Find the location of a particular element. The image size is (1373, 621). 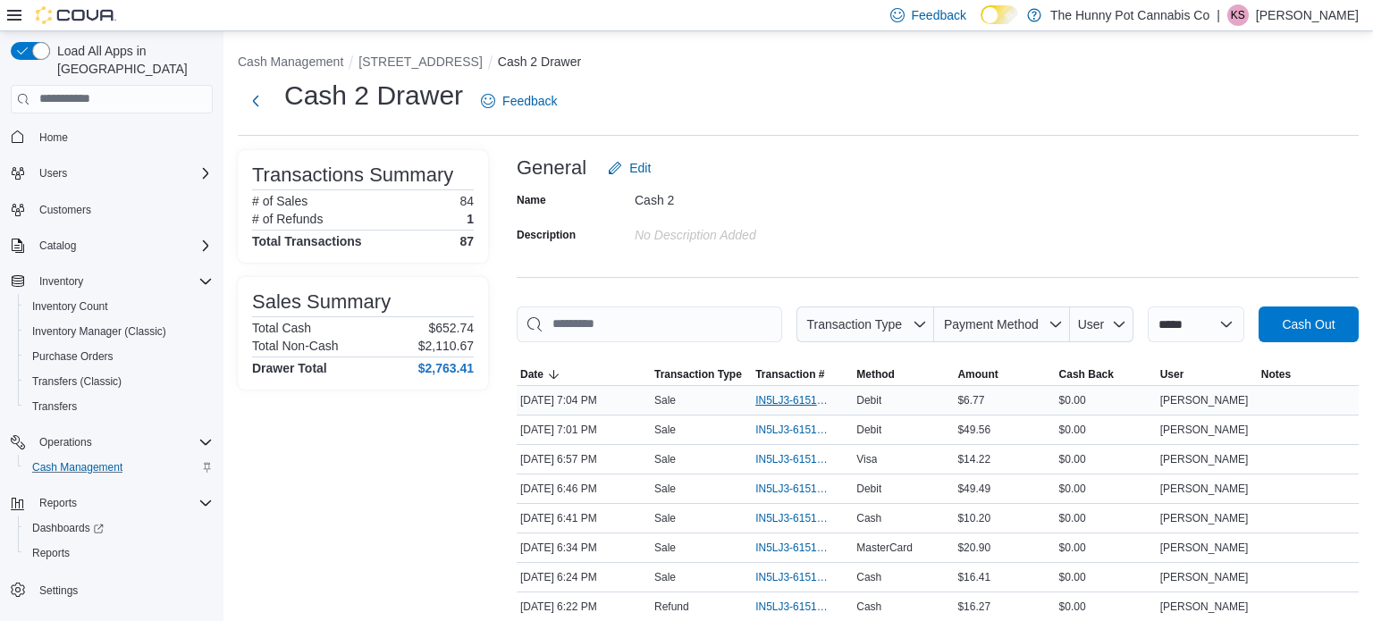

button: IN5LJ3-6151506 is located at coordinates (802, 489).